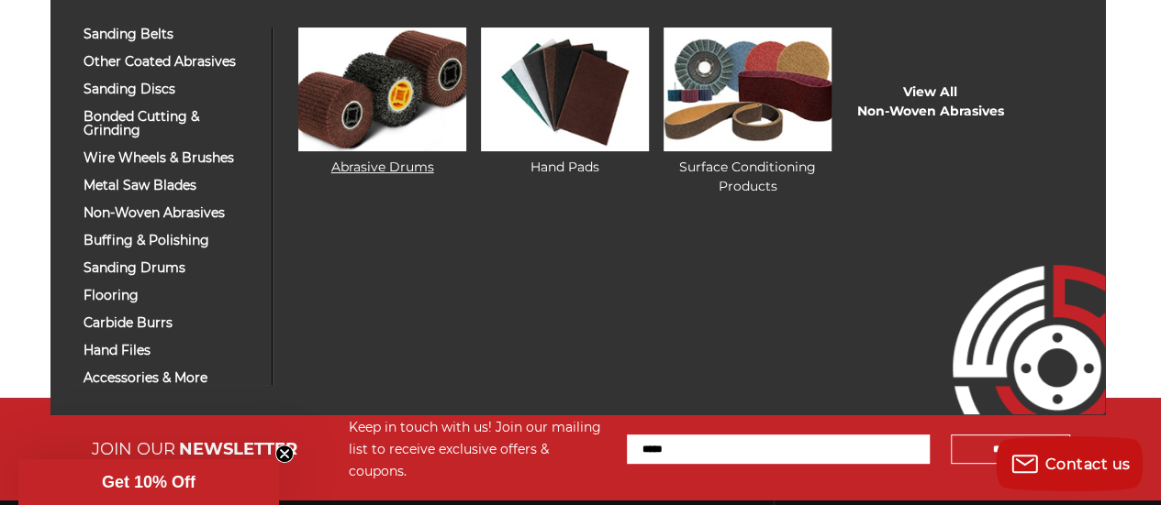 Image resolution: width=1161 pixels, height=505 pixels. What do you see at coordinates (1012, 313) in the screenshot?
I see `img: Empire Abrasives Logo Image` at bounding box center [1012, 313].